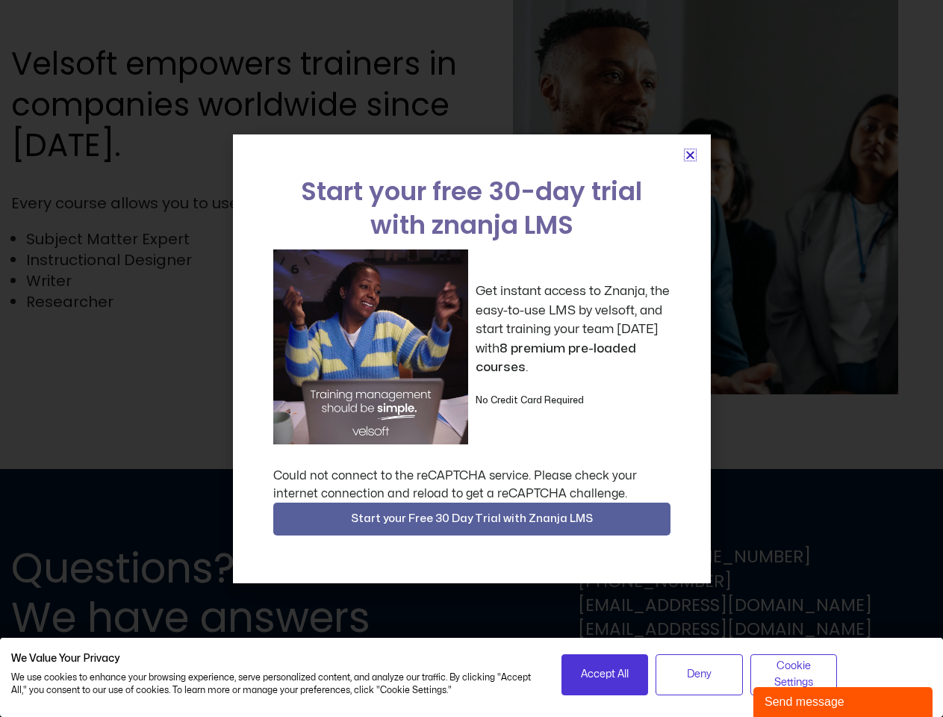 This screenshot has width=943, height=717. I want to click on a: Close, so click(690, 155).